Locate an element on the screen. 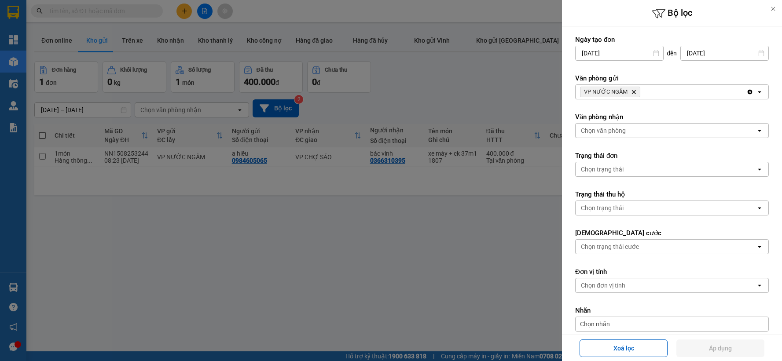  svg: Delete is located at coordinates (634, 92).